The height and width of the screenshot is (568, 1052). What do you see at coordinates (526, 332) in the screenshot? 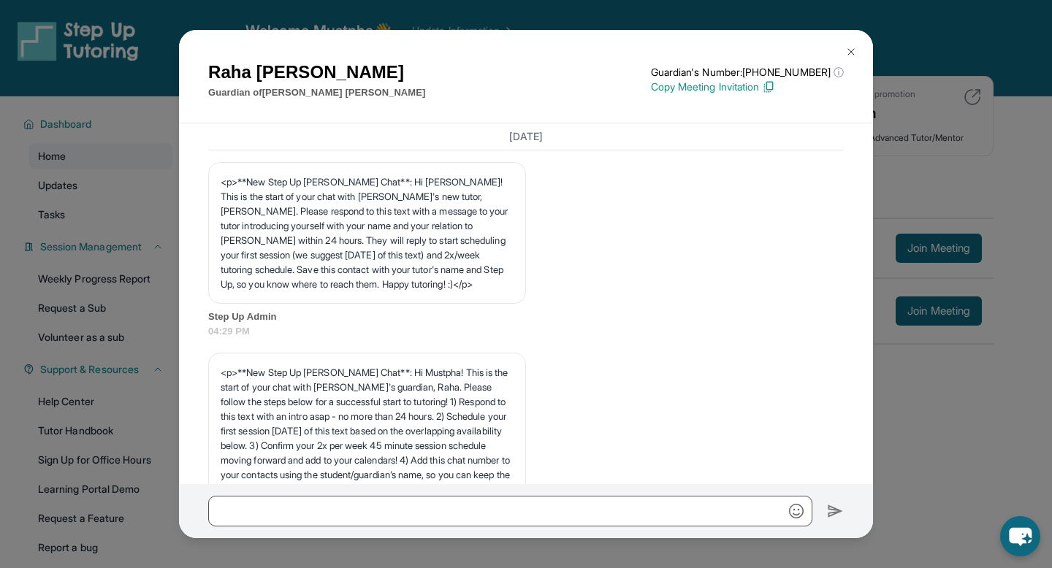
I see `span: 04:29 PM` at bounding box center [526, 332].